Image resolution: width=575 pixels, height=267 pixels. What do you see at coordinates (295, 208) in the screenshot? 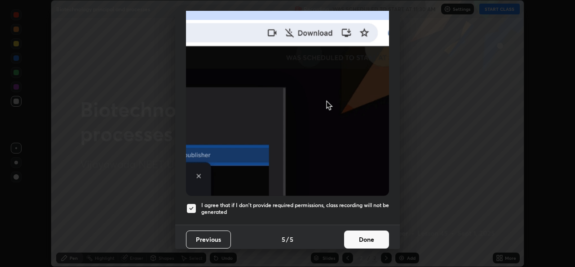
I see `h5: I agree that if I don't provide required permissions, class recording will not be generated` at bounding box center [295, 208].